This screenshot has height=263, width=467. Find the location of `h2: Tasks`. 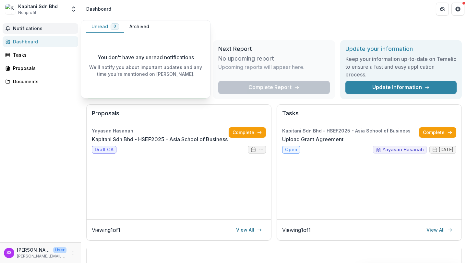

h2: Tasks is located at coordinates (369, 116).